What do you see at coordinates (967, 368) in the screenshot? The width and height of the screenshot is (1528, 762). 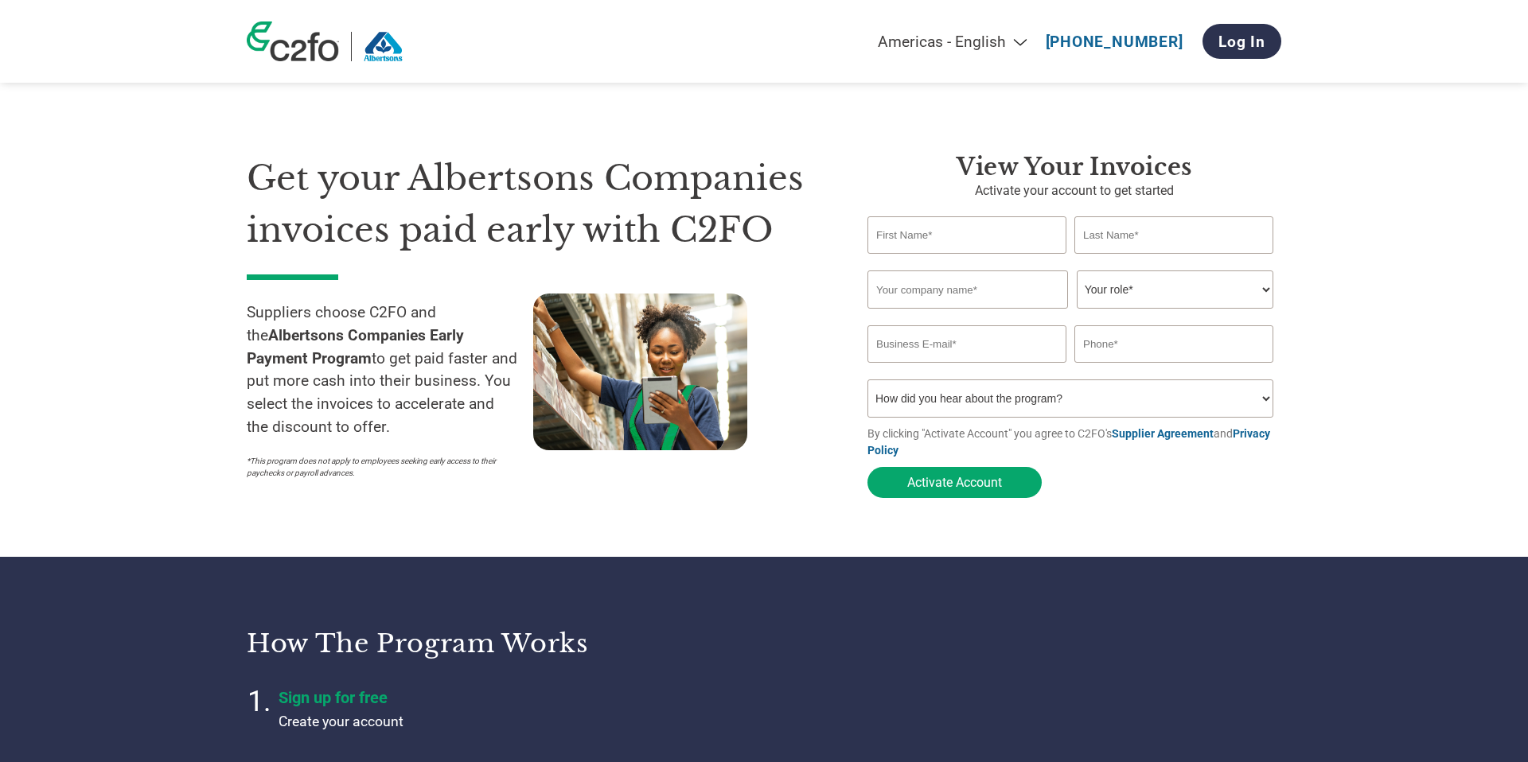 I see `div: Inavlid Email Address` at bounding box center [967, 368].